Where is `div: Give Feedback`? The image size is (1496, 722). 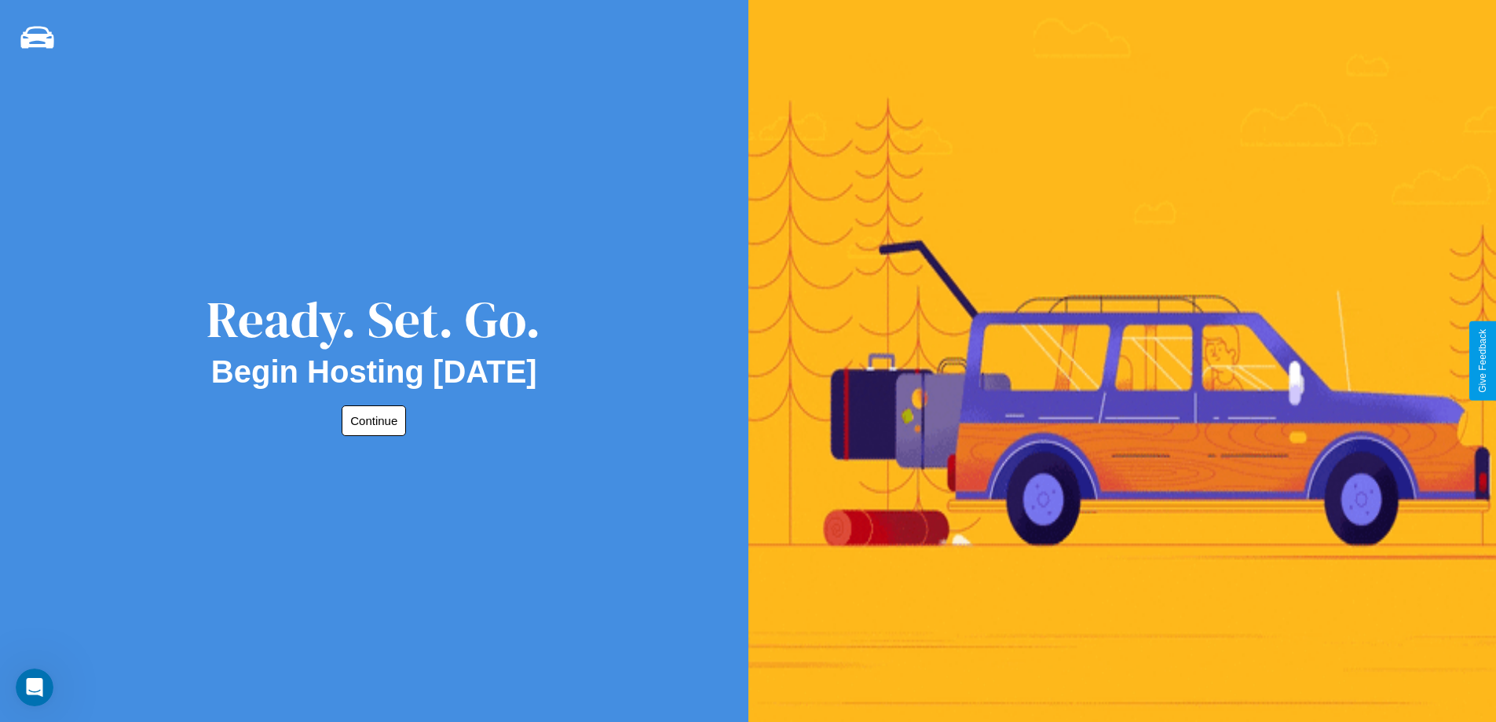
div: Give Feedback is located at coordinates (1482, 360).